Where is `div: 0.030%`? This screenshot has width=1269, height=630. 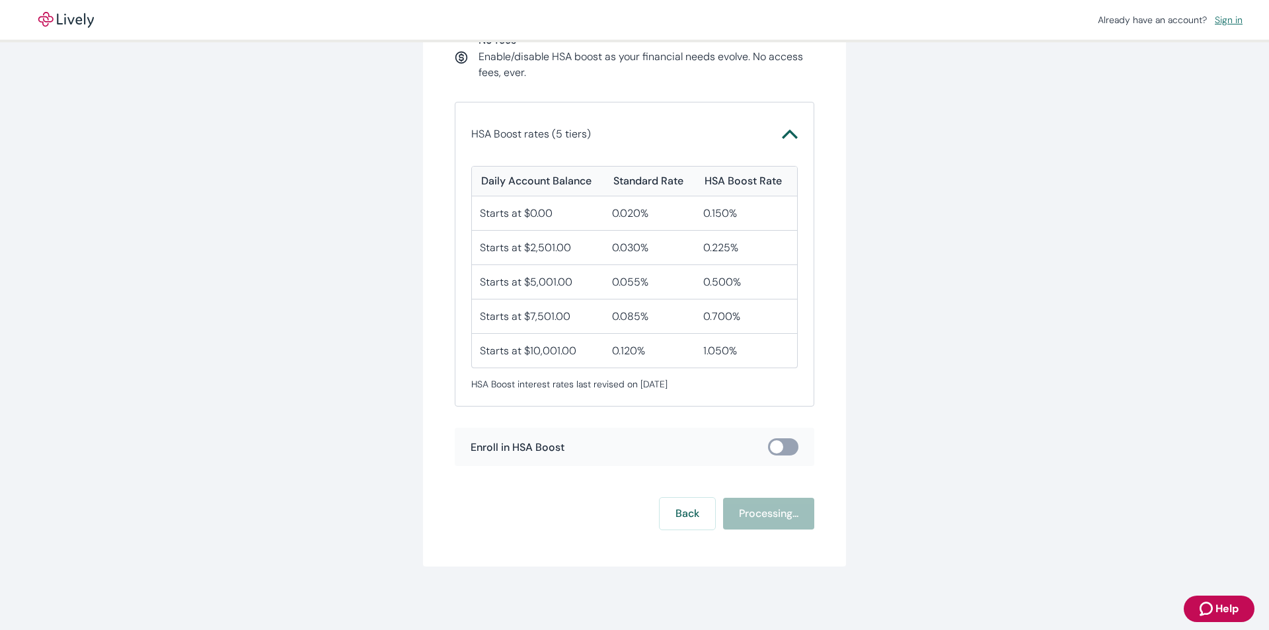
div: 0.030% is located at coordinates (650, 247).